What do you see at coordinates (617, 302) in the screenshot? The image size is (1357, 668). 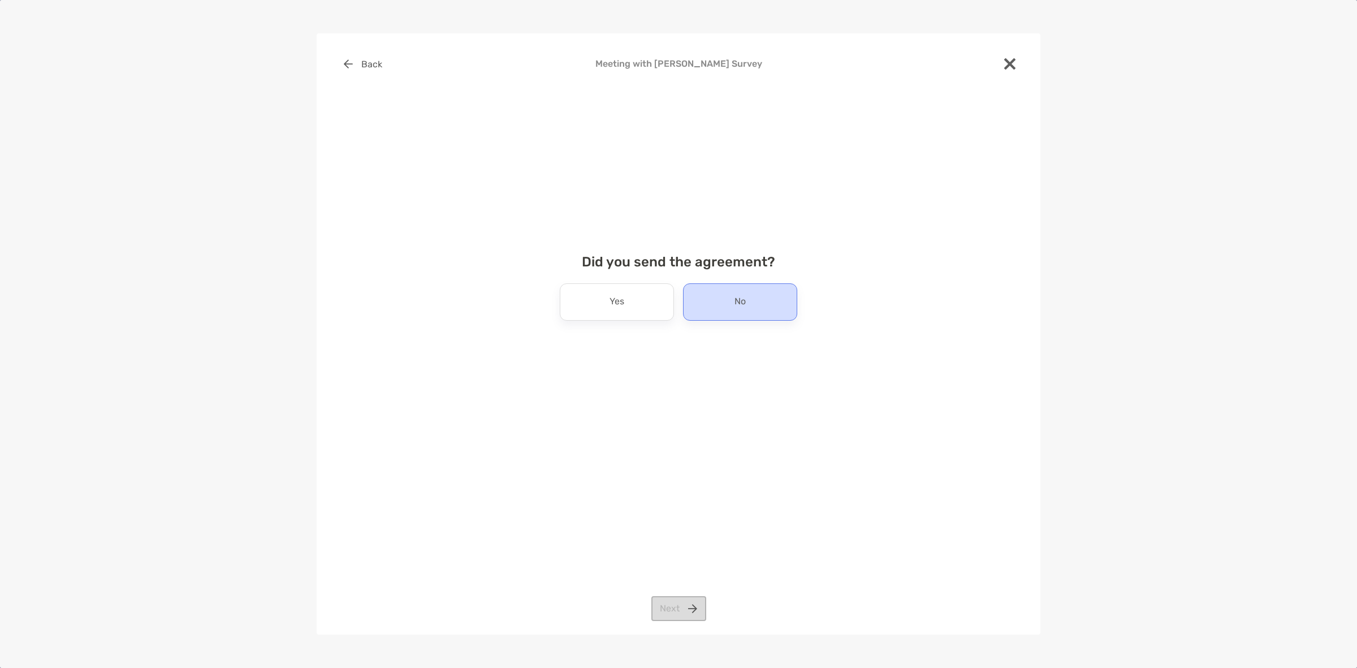 I see `p: Yes` at bounding box center [617, 302].